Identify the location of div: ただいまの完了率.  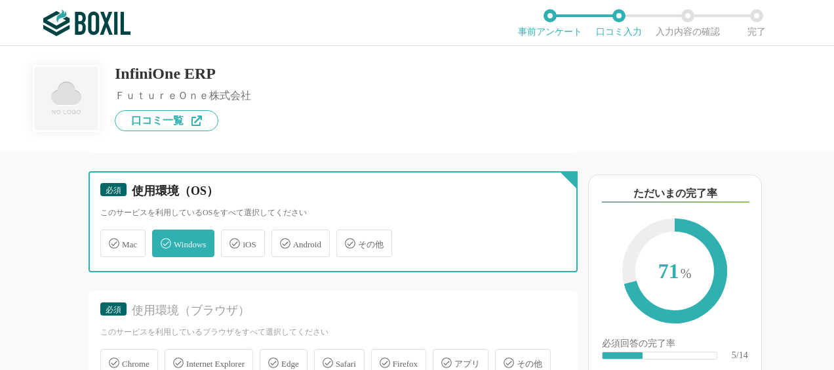
(675, 194).